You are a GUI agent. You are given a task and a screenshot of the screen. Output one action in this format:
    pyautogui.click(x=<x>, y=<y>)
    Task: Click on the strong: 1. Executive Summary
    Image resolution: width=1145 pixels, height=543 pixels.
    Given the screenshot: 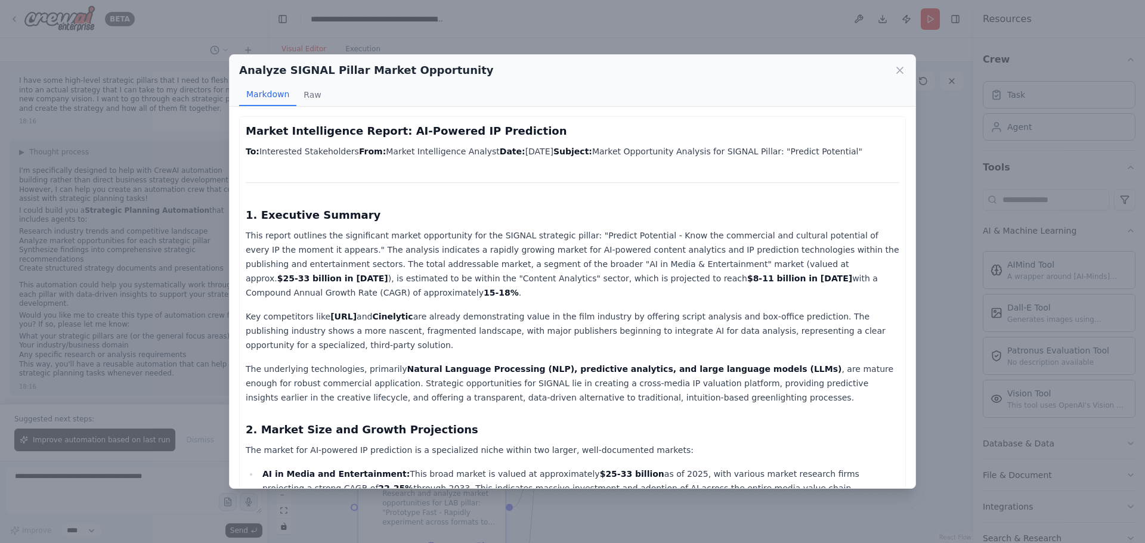 What is the action you would take?
    pyautogui.click(x=313, y=215)
    